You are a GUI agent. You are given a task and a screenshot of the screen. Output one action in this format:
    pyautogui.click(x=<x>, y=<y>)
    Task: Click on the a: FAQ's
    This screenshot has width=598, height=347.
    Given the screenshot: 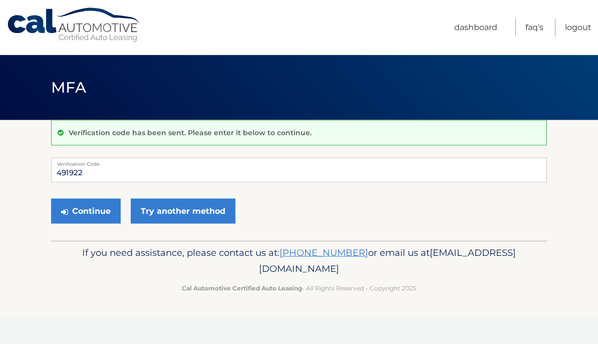 What is the action you would take?
    pyautogui.click(x=534, y=30)
    